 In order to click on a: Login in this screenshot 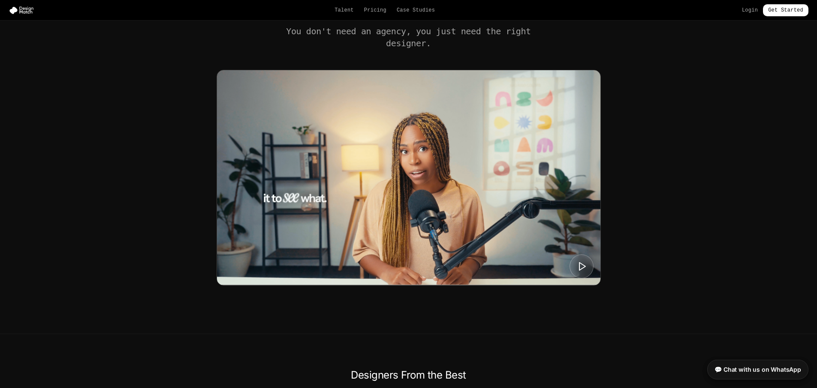, I will do `click(749, 10)`.